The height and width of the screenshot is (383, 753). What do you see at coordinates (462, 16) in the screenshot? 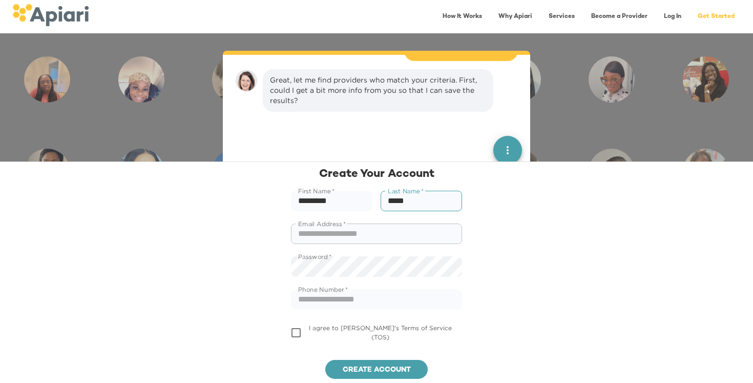
I see `a: How It Works` at bounding box center [462, 16].